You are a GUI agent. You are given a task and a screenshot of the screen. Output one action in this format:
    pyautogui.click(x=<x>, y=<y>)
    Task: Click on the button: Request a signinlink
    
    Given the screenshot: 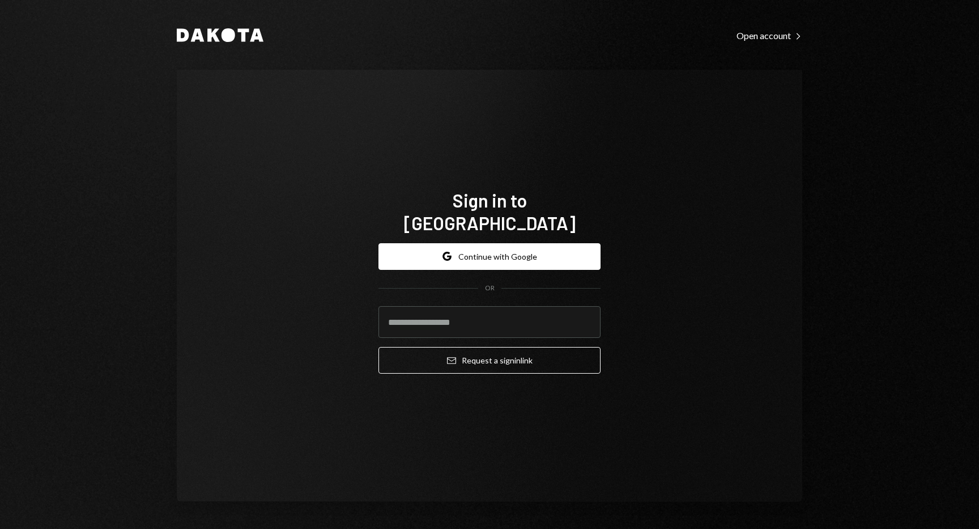 What is the action you would take?
    pyautogui.click(x=489, y=360)
    